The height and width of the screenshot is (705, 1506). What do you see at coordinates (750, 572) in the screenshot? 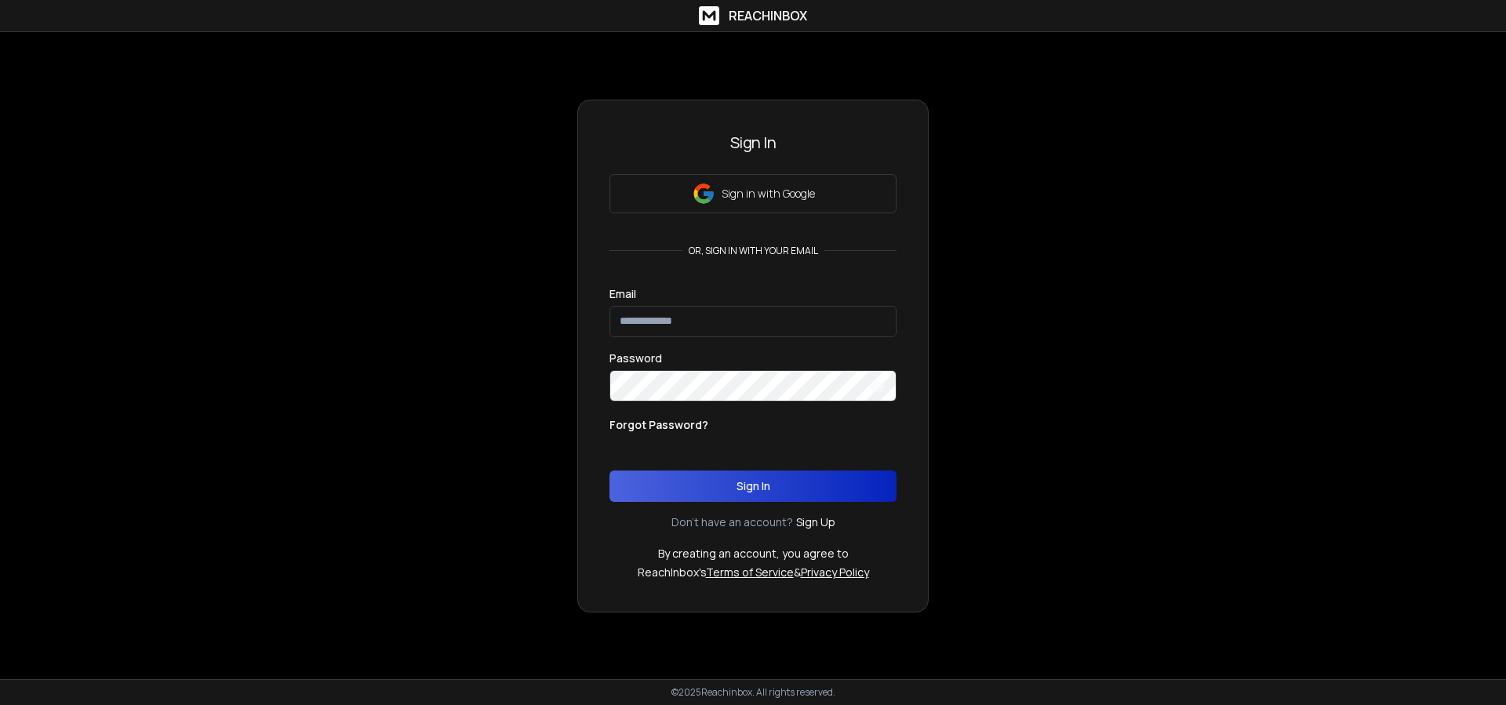
I see `a: Terms of Service` at bounding box center [750, 572].